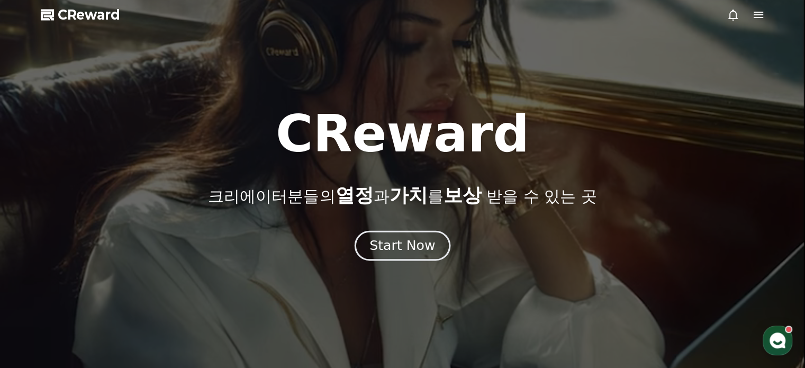 The width and height of the screenshot is (805, 368). What do you see at coordinates (89, 15) in the screenshot?
I see `span: CReward` at bounding box center [89, 15].